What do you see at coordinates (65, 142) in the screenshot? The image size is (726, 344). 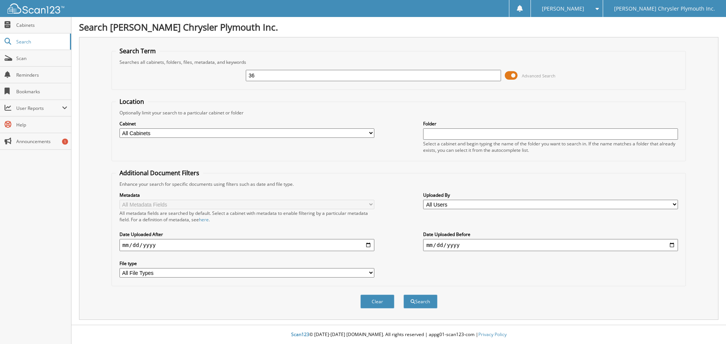 I see `div: 1` at bounding box center [65, 142].